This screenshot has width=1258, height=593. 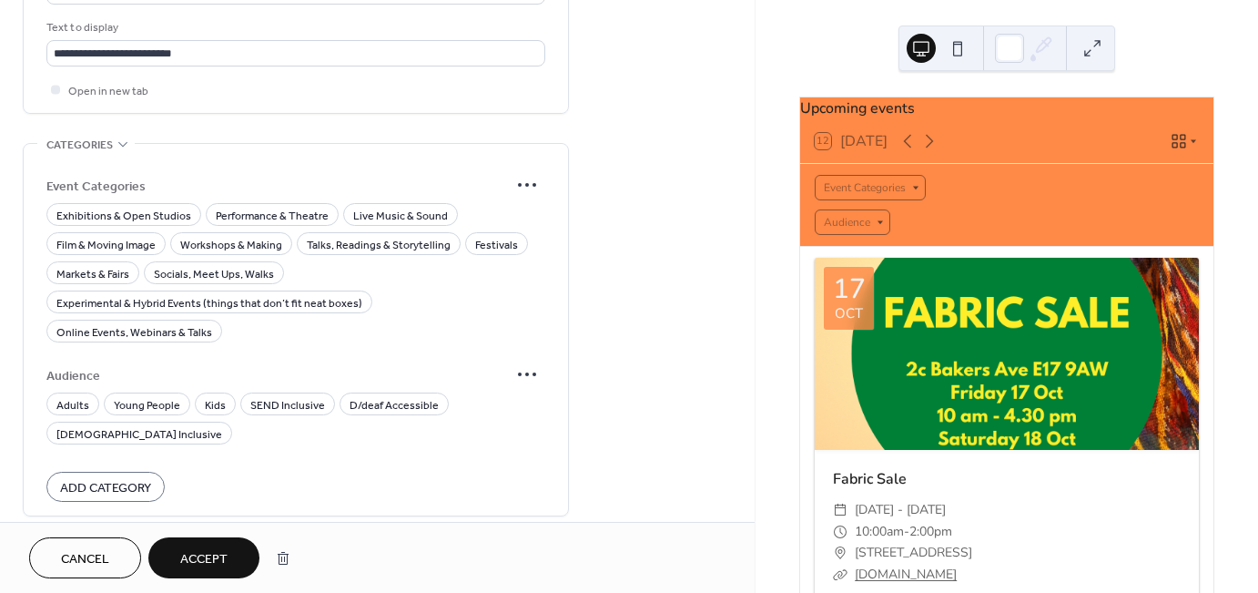 What do you see at coordinates (73, 405) in the screenshot?
I see `span: Adults` at bounding box center [73, 405].